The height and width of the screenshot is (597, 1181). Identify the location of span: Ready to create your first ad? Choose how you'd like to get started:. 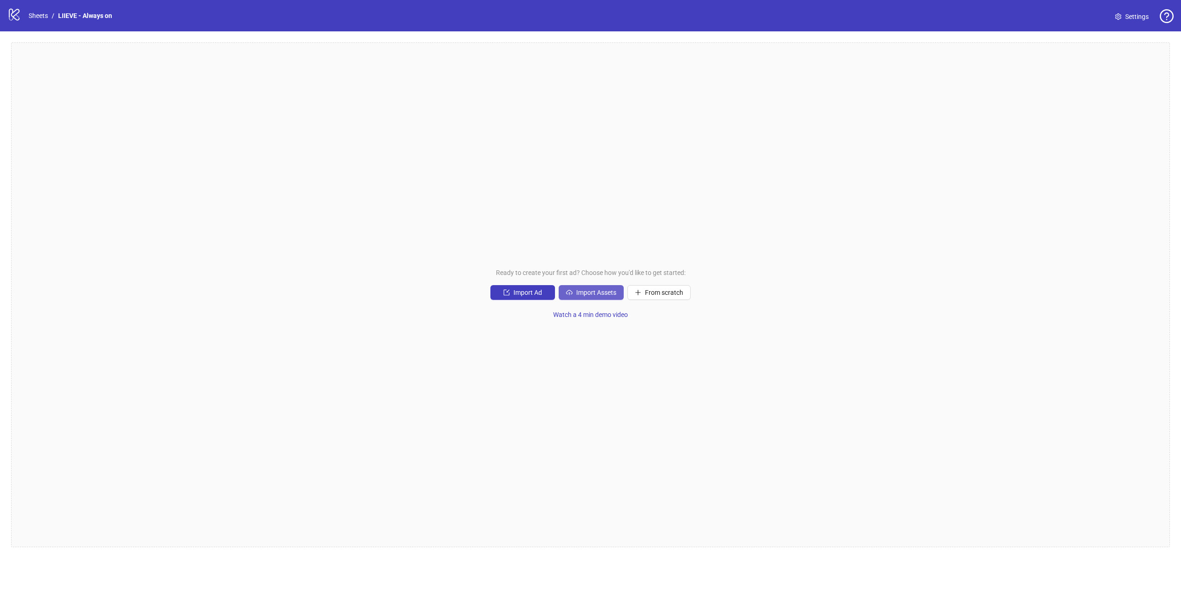
(591, 273).